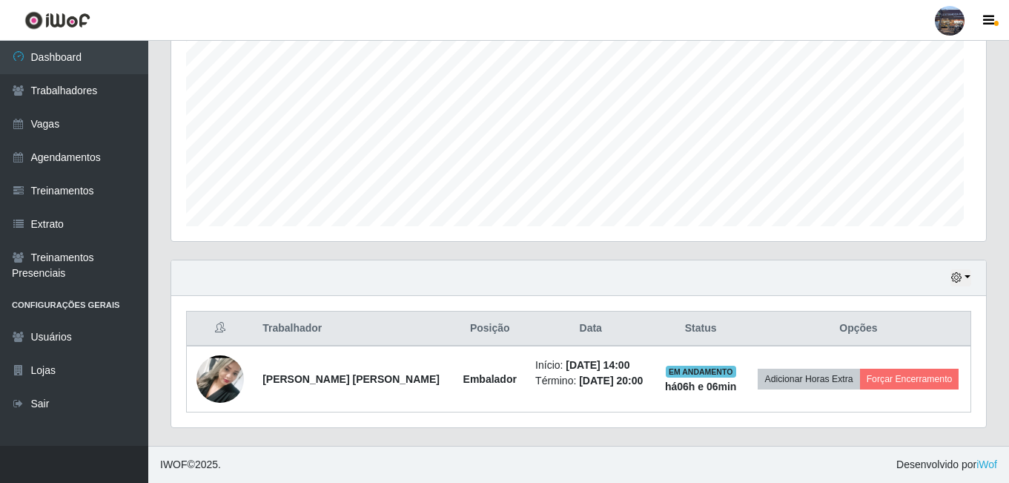 The image size is (1009, 483). What do you see at coordinates (174, 464) in the screenshot?
I see `span: IWOF` at bounding box center [174, 464].